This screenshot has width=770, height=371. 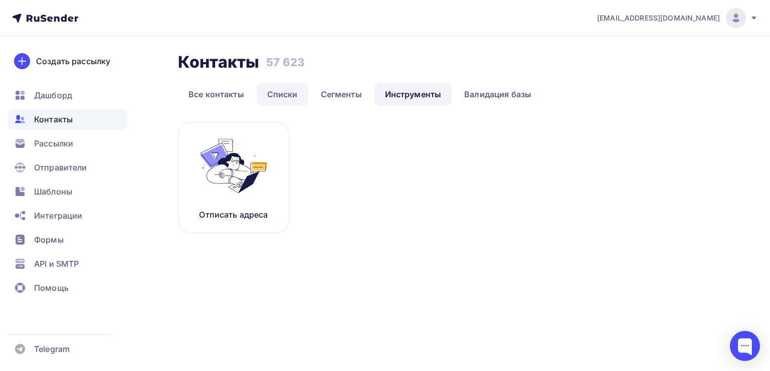 I want to click on a: Списки, so click(x=282, y=94).